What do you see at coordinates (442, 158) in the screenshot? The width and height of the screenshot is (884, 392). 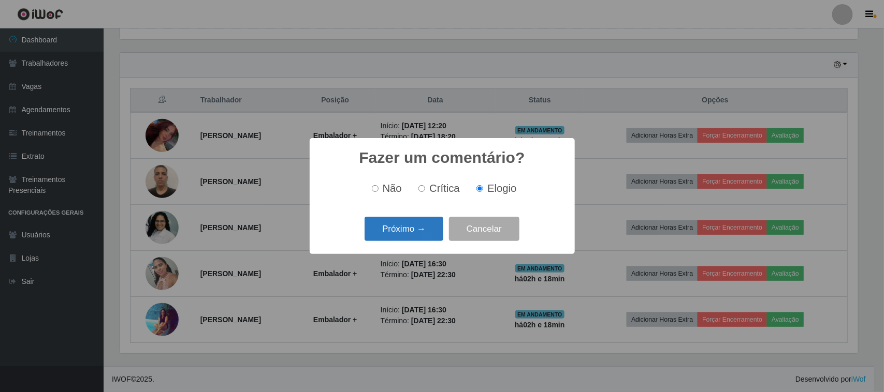 I see `h2: Fazer um comentário?` at bounding box center [442, 158].